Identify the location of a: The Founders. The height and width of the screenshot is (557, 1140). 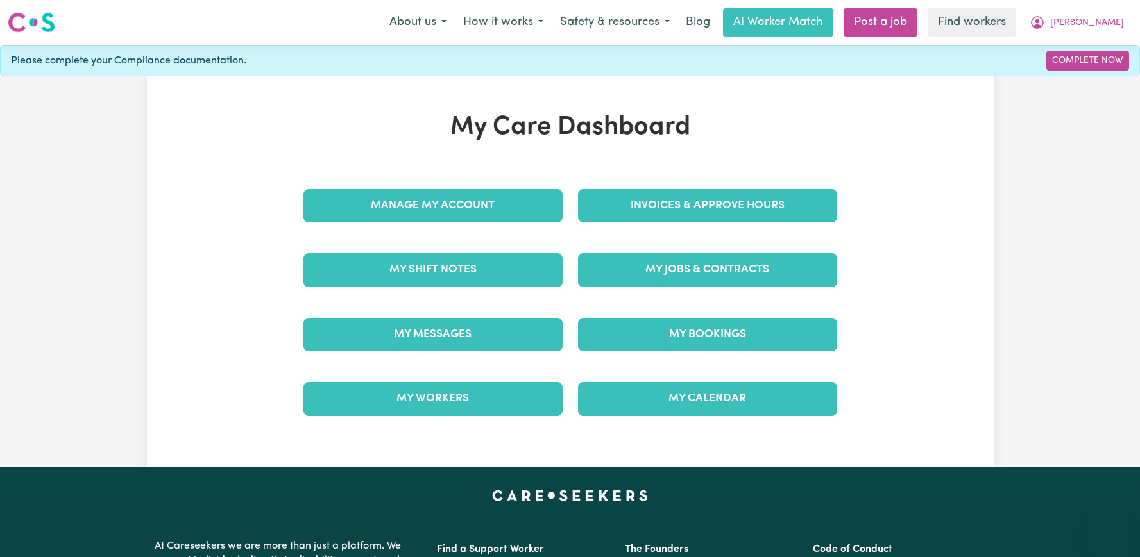
(656, 550).